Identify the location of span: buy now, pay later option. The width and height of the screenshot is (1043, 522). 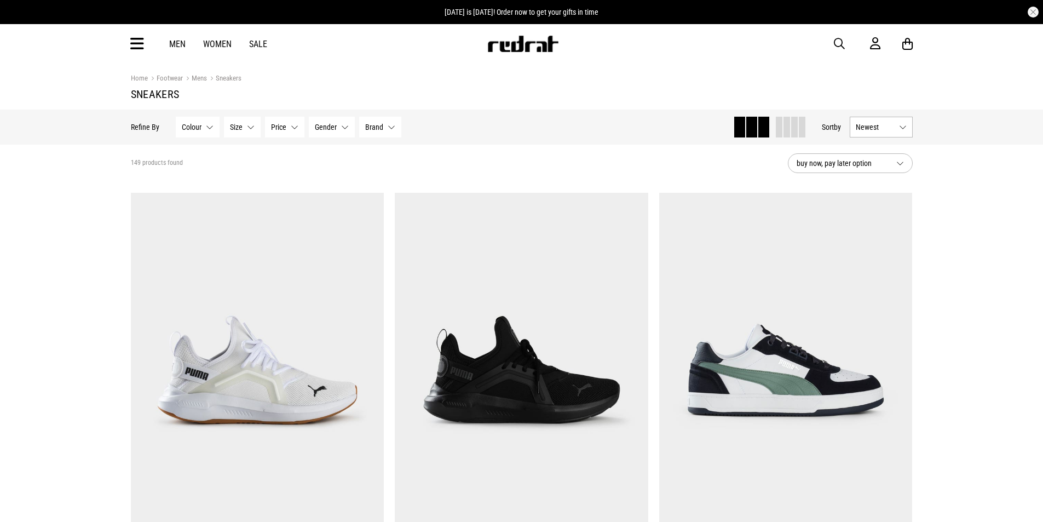
(842, 163).